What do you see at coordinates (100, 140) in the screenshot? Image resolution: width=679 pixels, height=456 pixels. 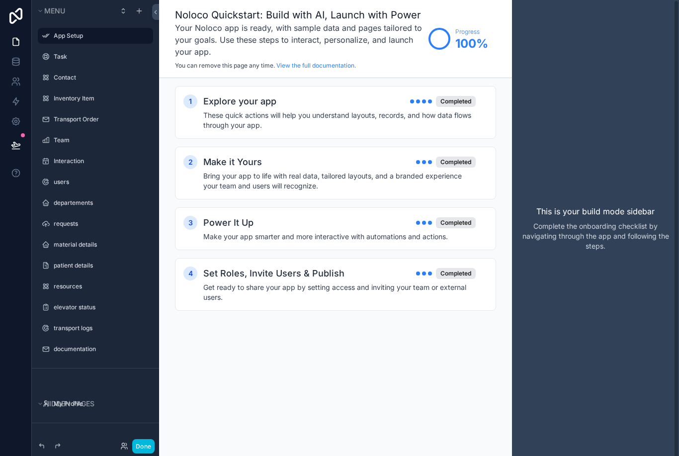 I see `label: Team` at bounding box center [100, 140].